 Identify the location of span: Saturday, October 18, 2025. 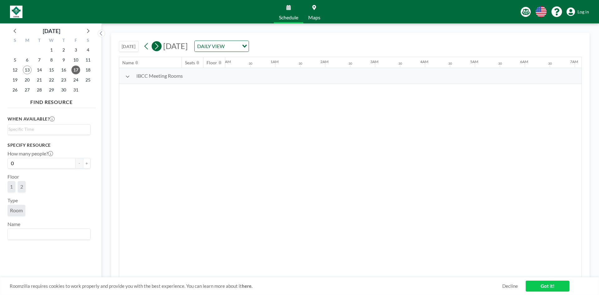
(88, 70).